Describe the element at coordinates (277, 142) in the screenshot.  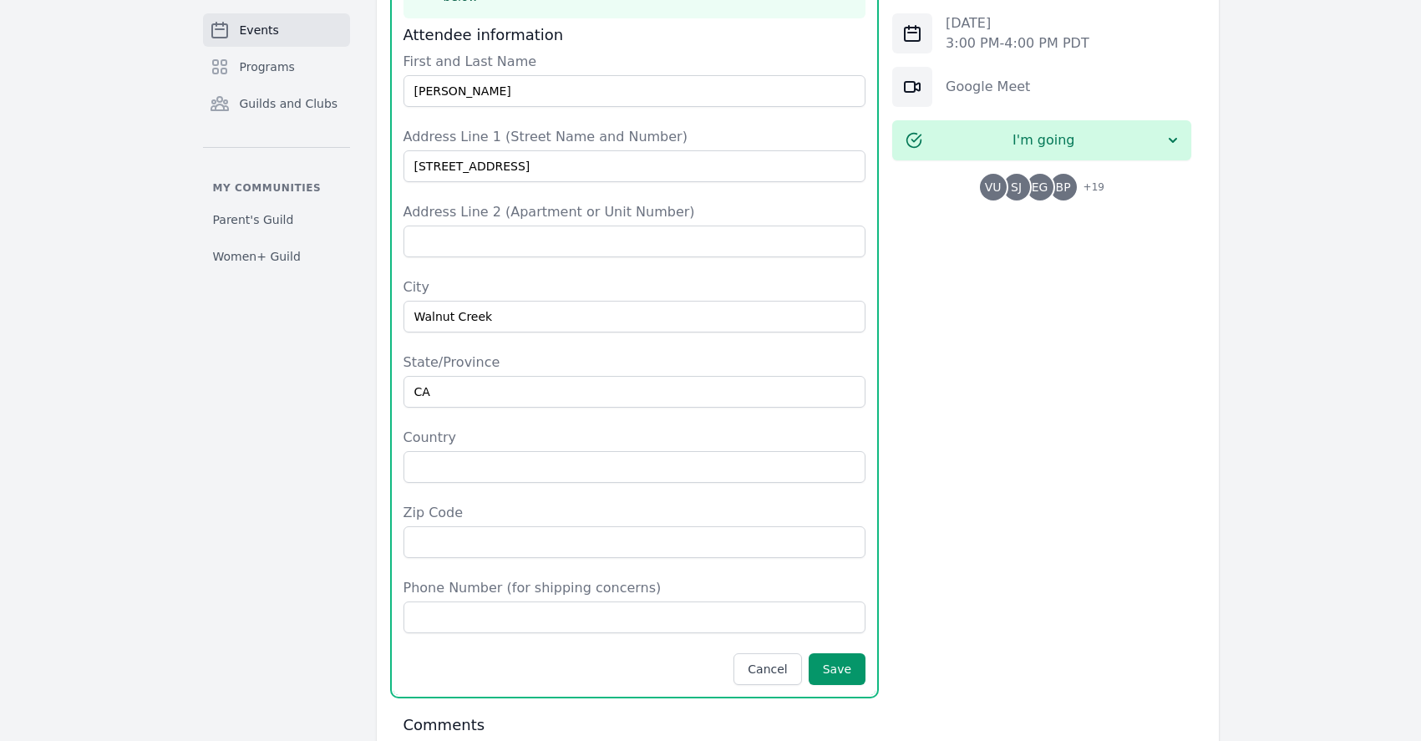
I see `nav: Sidebar` at that location.